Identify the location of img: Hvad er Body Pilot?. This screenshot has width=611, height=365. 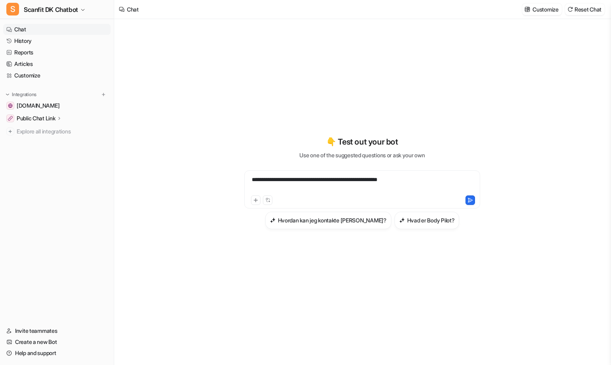
(402, 220).